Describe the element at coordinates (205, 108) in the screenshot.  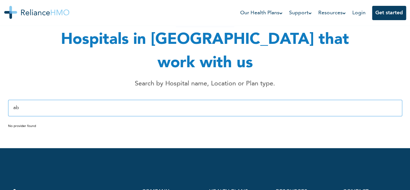
I see `input: Enter Hospital name, location or plan type...` at that location.